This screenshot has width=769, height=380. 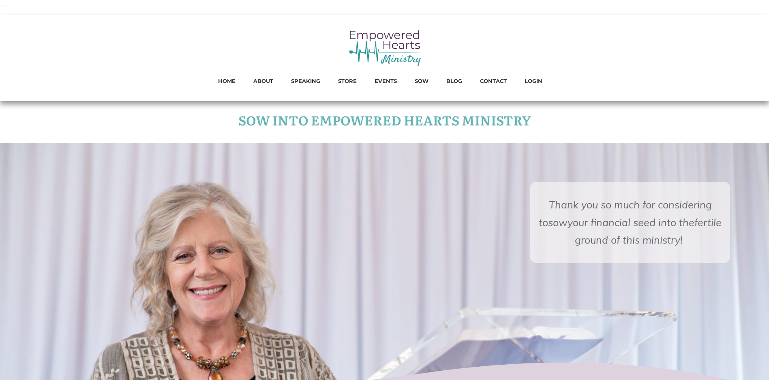 What do you see at coordinates (454, 81) in the screenshot?
I see `a: BLOG` at bounding box center [454, 81].